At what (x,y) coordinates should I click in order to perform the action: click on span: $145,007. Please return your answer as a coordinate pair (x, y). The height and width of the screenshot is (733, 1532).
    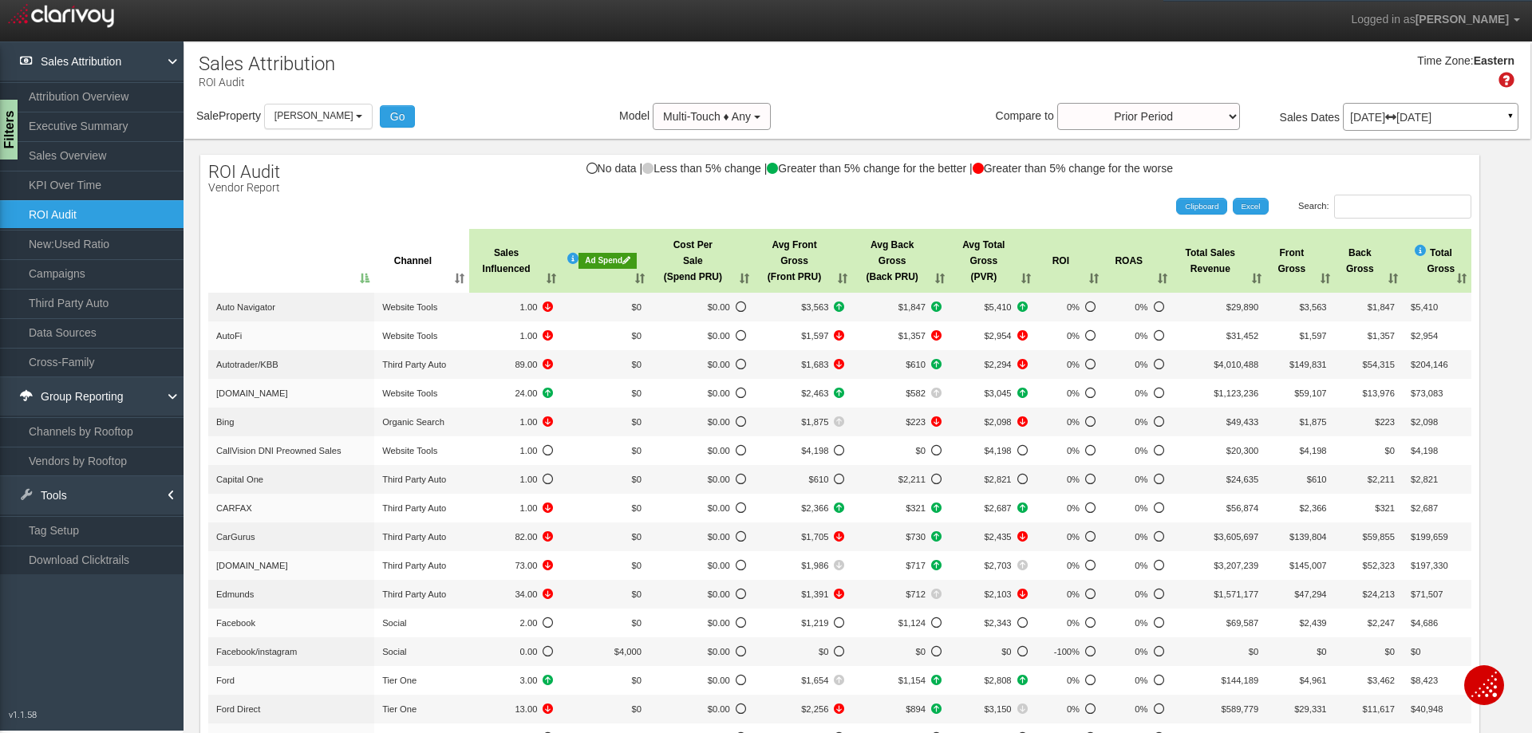
    Looking at the image, I should click on (1308, 566).